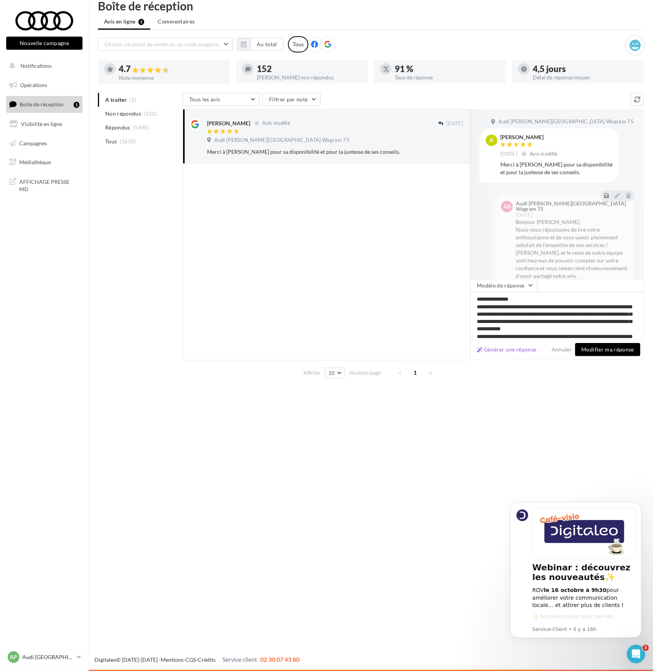  What do you see at coordinates (221, 99) in the screenshot?
I see `button: Tous les avis` at bounding box center [221, 99].